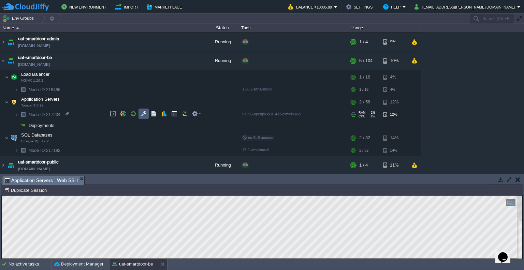 This screenshot has width=524, height=270. Describe the element at coordinates (38, 162) in the screenshot. I see `span: uat-smartdoor-public` at that location.